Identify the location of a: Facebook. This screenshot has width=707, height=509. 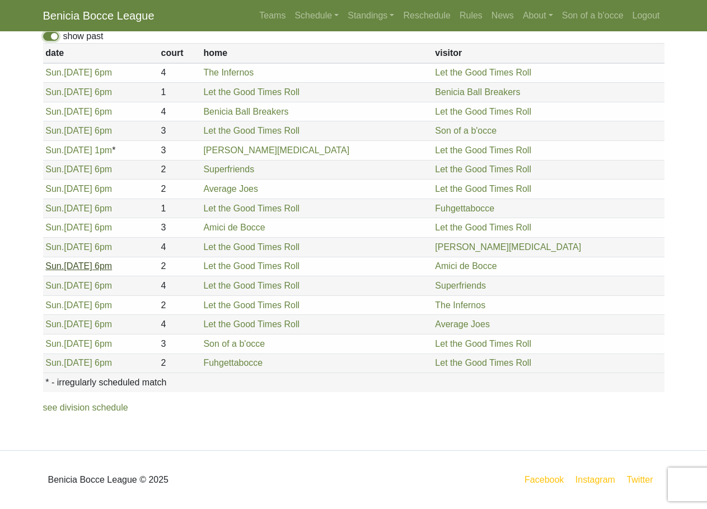
(544, 480).